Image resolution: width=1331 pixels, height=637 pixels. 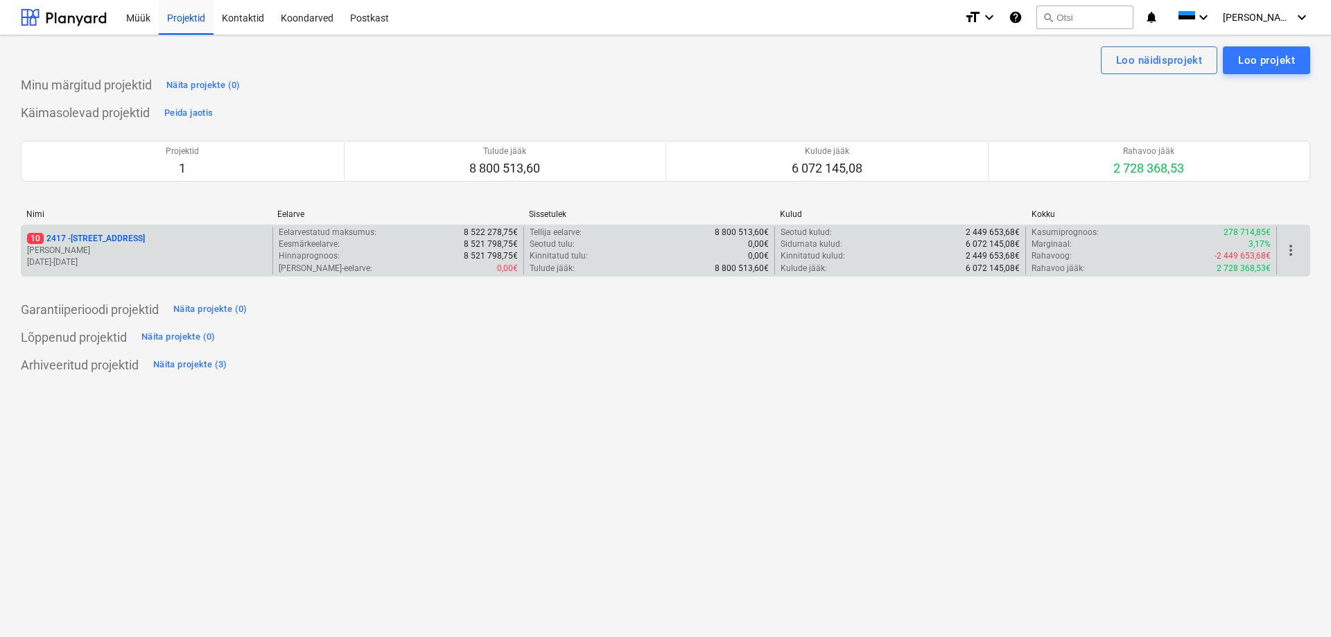 I want to click on div: Eelarve, so click(x=397, y=214).